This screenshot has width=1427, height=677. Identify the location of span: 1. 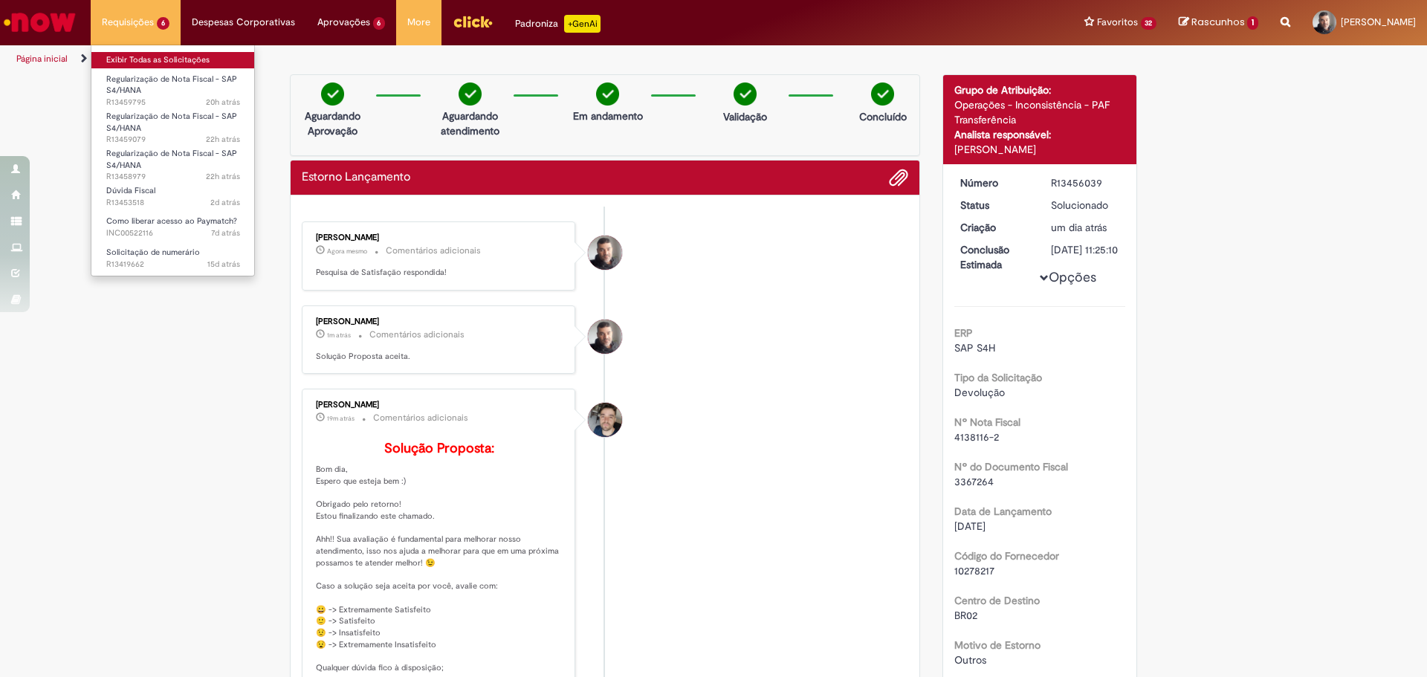
(1252, 23).